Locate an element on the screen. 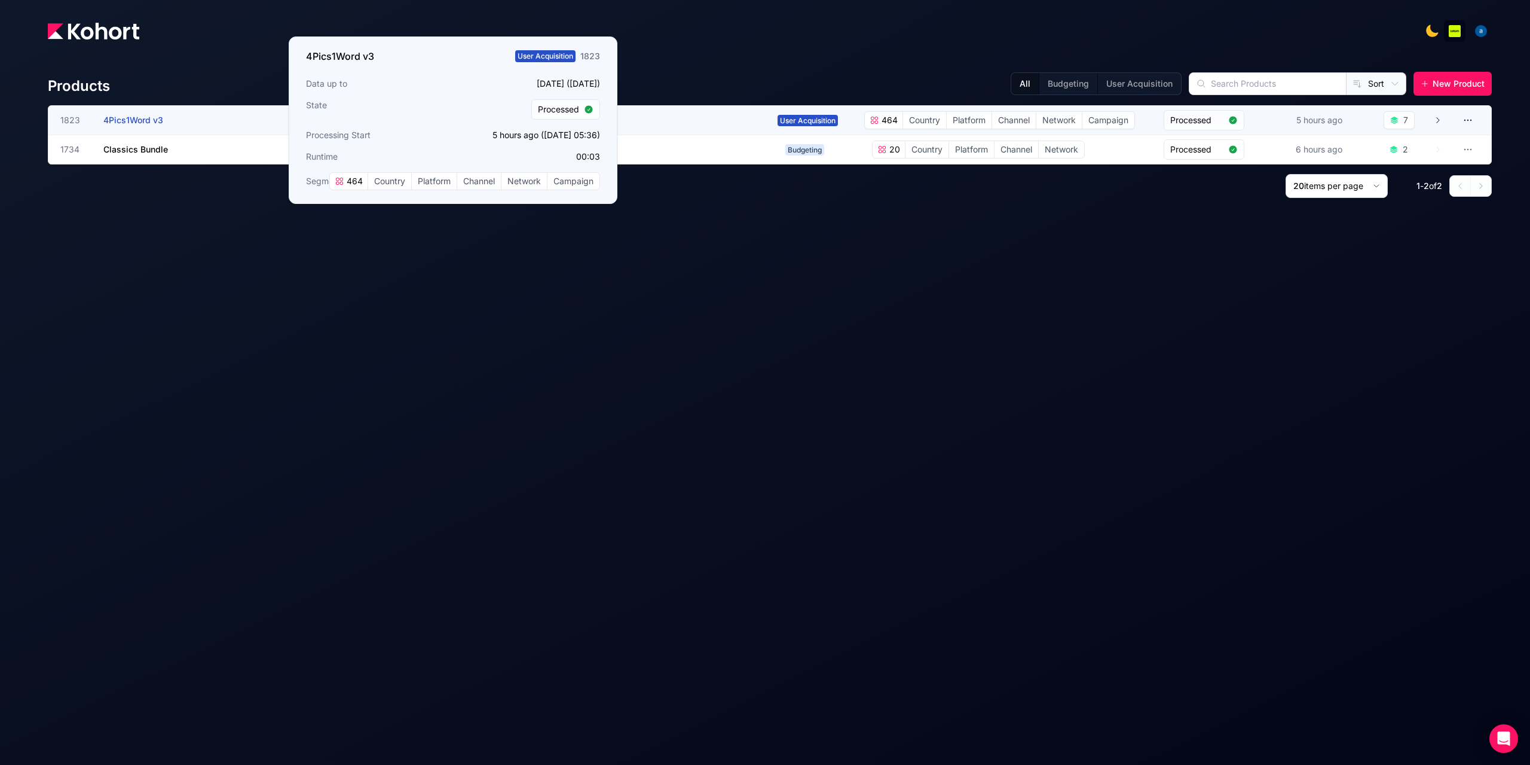 The height and width of the screenshot is (765, 1530). a: 18234Pics1Word v3User Acquisition464CountryPlatformChannelNetworkCampaignProcessed5 hours ago7 is located at coordinates (751, 120).